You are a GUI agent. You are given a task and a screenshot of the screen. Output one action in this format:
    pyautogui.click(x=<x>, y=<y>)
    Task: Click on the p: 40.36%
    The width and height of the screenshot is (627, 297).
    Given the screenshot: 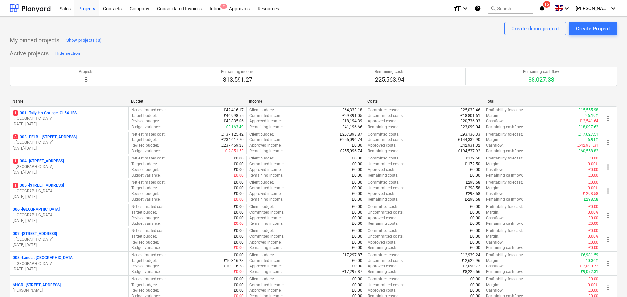 What is the action you would take?
    pyautogui.click(x=592, y=260)
    